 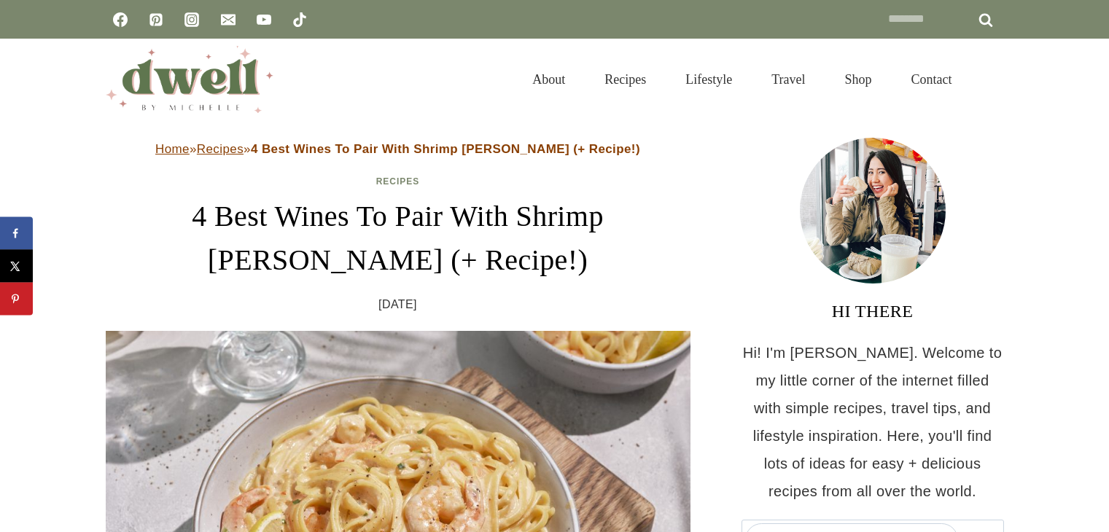 I want to click on a: About, so click(x=548, y=79).